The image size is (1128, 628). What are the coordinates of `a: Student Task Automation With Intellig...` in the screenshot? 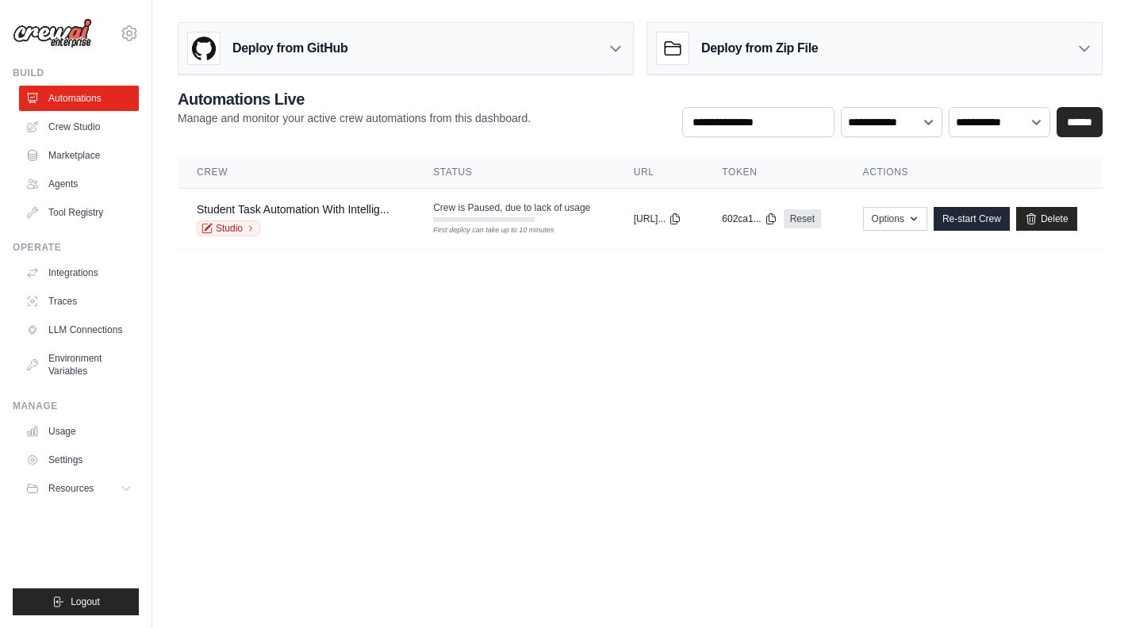 It's located at (293, 209).